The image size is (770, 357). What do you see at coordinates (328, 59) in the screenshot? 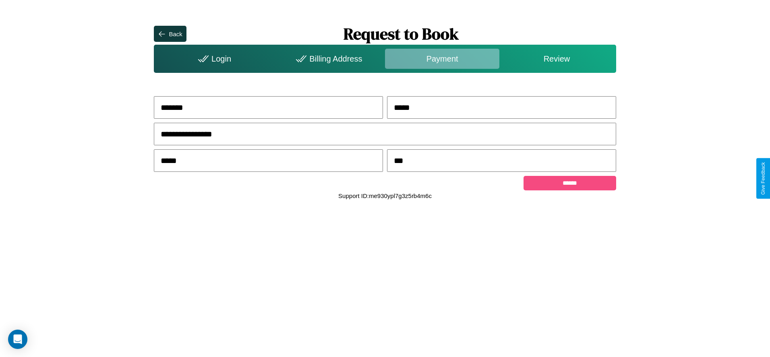
I see `div: Billing Address` at bounding box center [328, 59].